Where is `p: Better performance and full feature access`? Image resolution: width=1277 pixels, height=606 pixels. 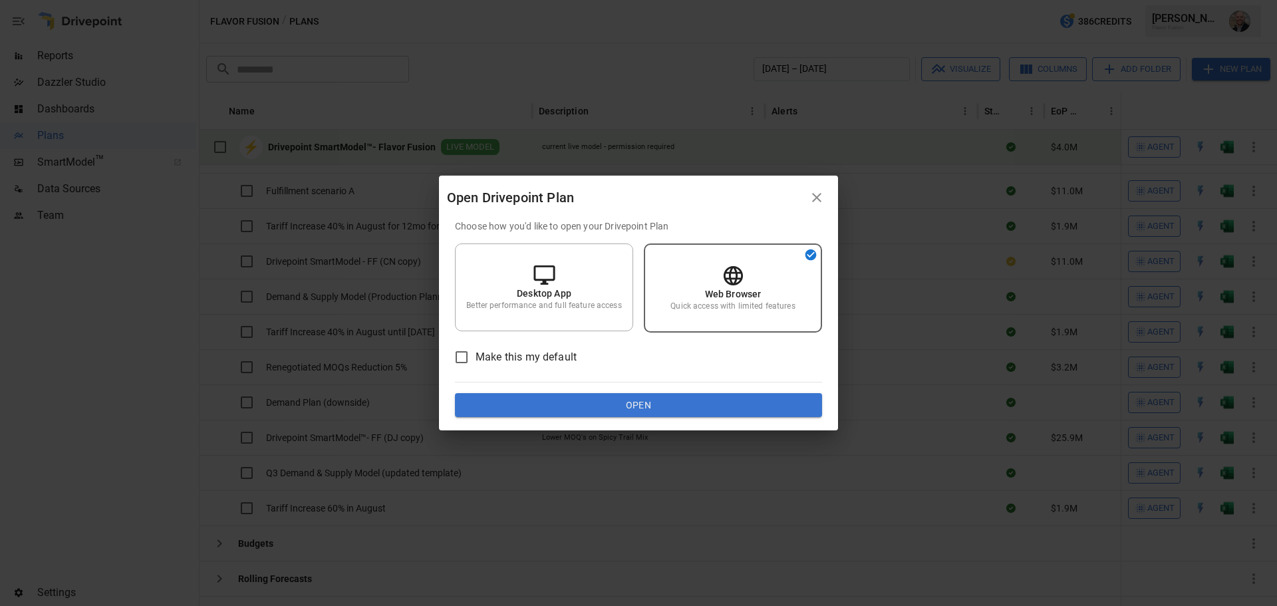 p: Better performance and full feature access is located at coordinates (544, 305).